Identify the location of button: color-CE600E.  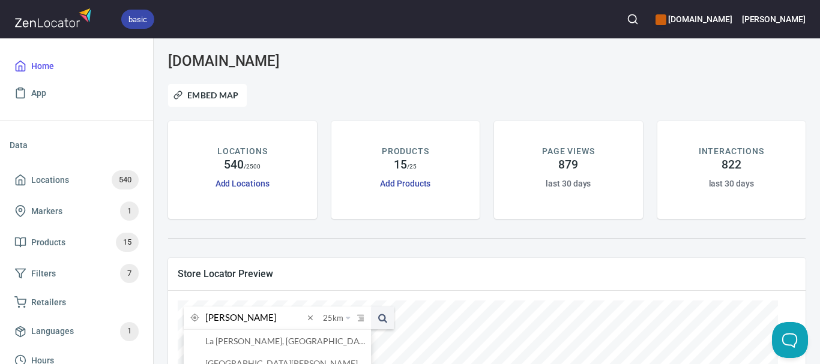
(661, 20).